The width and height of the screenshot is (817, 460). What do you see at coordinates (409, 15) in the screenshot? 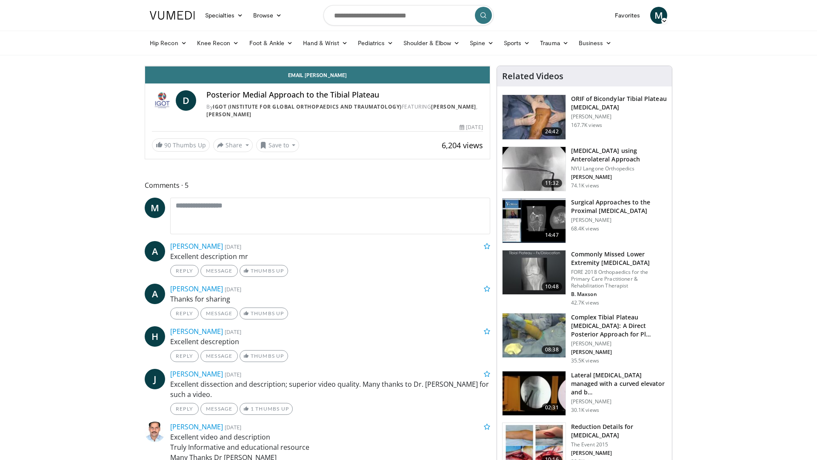
I see `input: Search topics, interventions` at bounding box center [409, 15].